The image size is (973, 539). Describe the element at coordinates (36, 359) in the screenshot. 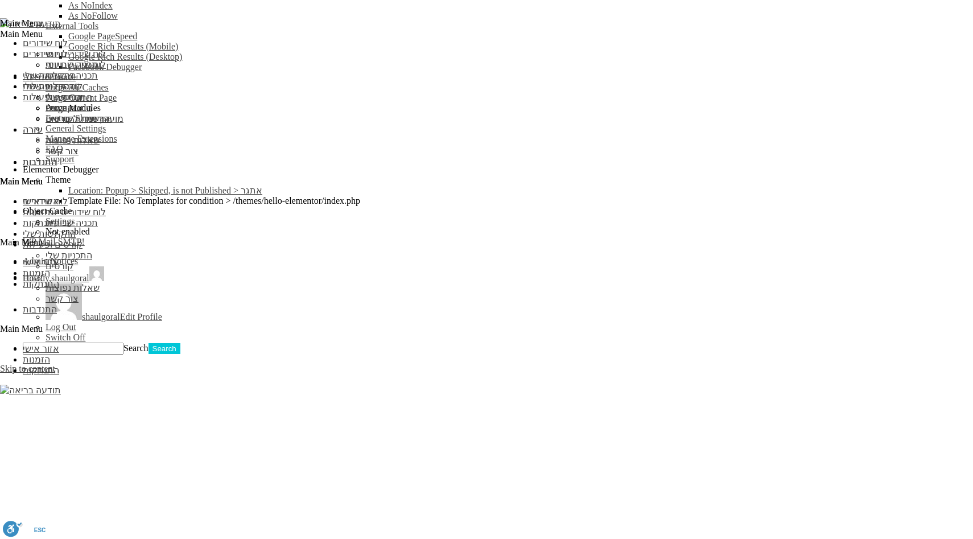

I see `a: הזמנות` at that location.